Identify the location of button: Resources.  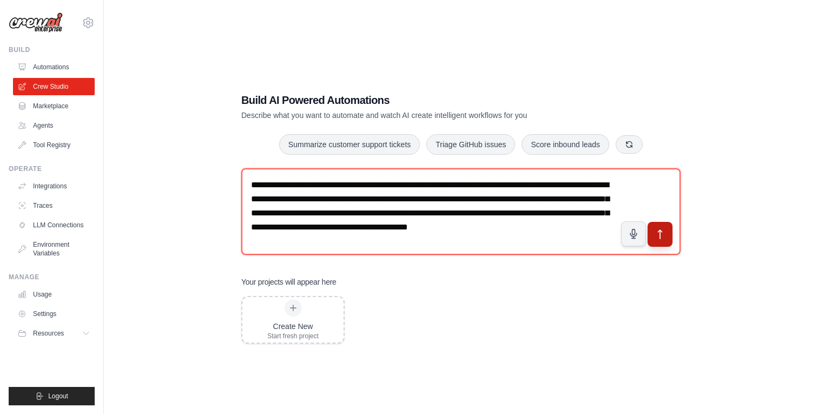
(54, 333).